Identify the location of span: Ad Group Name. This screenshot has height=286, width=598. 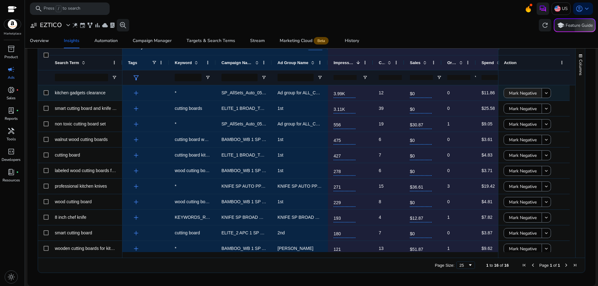
(293, 63).